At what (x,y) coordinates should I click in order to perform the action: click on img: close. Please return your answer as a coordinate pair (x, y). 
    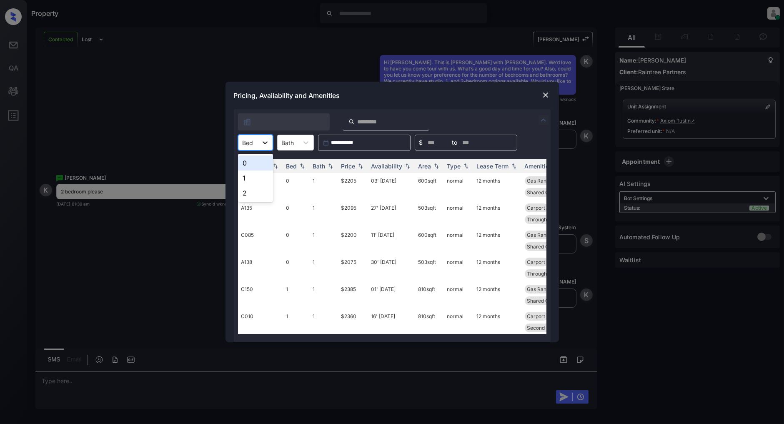
    Looking at the image, I should click on (546, 95).